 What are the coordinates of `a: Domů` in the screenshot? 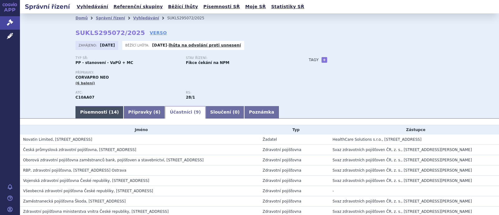 It's located at (81, 18).